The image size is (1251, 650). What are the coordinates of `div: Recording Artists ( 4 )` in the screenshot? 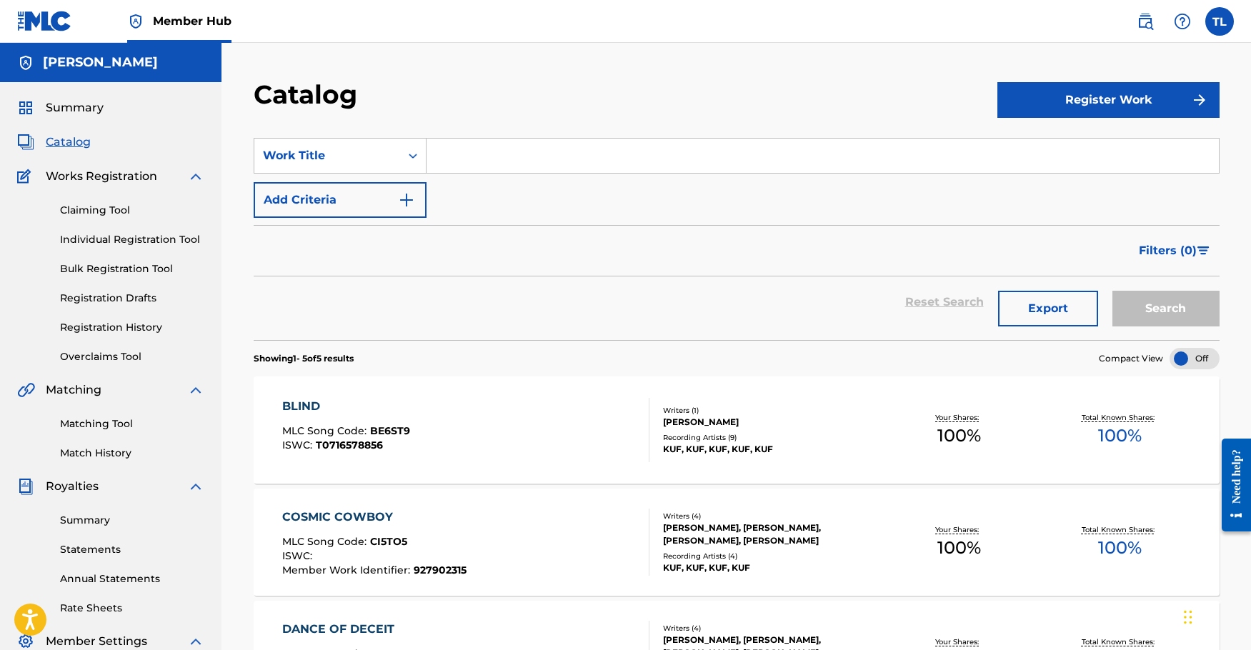 It's located at (771, 556).